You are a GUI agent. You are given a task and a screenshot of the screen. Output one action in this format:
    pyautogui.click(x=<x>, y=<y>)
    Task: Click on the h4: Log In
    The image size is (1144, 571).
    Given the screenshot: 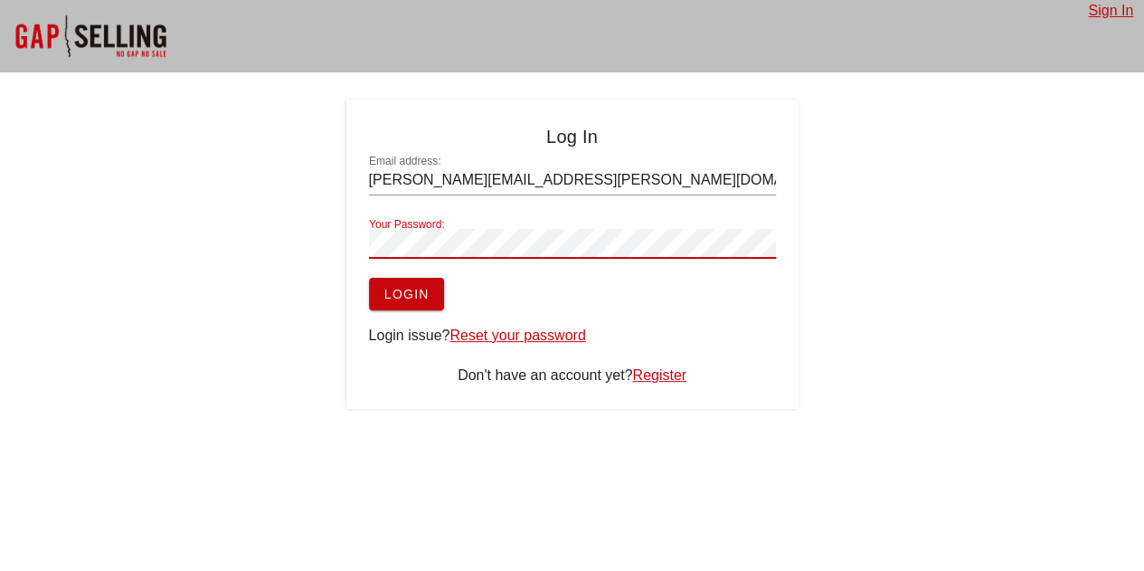 What is the action you would take?
    pyautogui.click(x=572, y=137)
    